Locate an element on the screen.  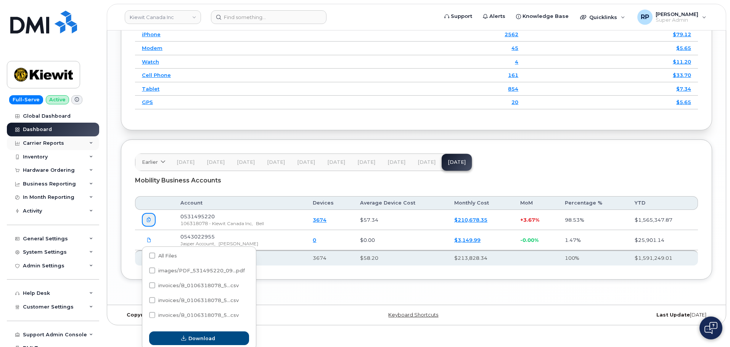
th: Average Device Cost is located at coordinates (400, 203).